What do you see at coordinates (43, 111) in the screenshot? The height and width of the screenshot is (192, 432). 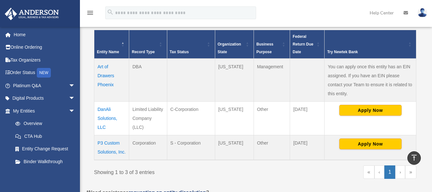 I see `a: My Entitiesarrow_drop_down` at bounding box center [43, 111].